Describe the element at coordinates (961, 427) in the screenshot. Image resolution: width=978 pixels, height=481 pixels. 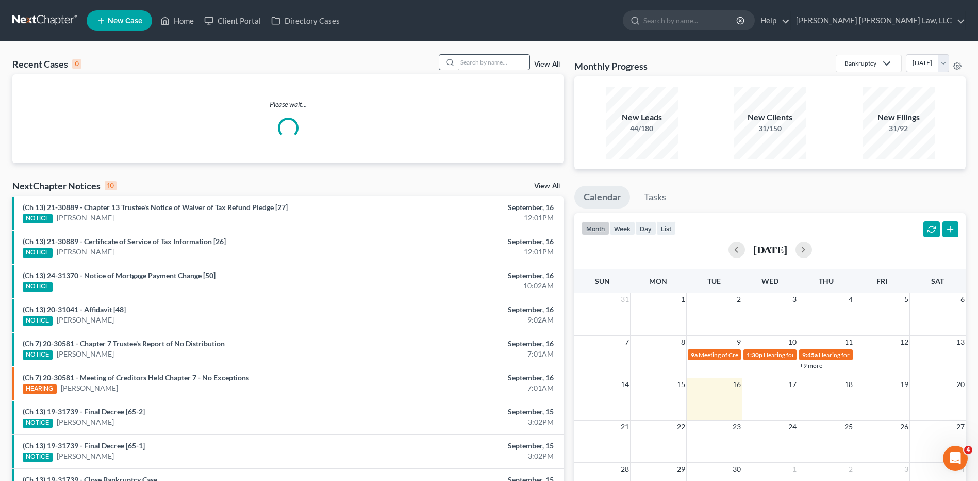
I see `span: 27` at that location.